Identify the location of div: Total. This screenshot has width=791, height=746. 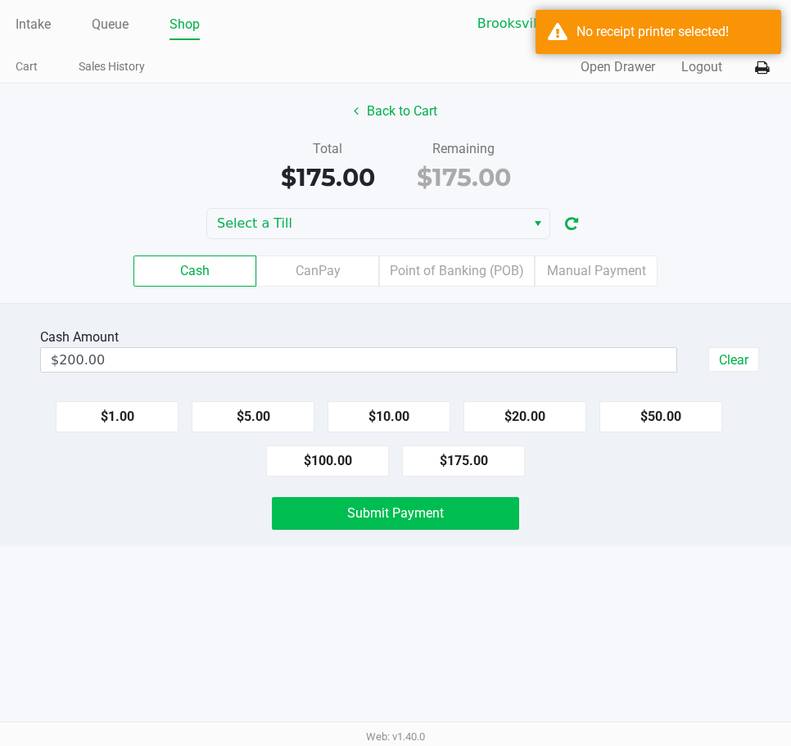
(327, 149).